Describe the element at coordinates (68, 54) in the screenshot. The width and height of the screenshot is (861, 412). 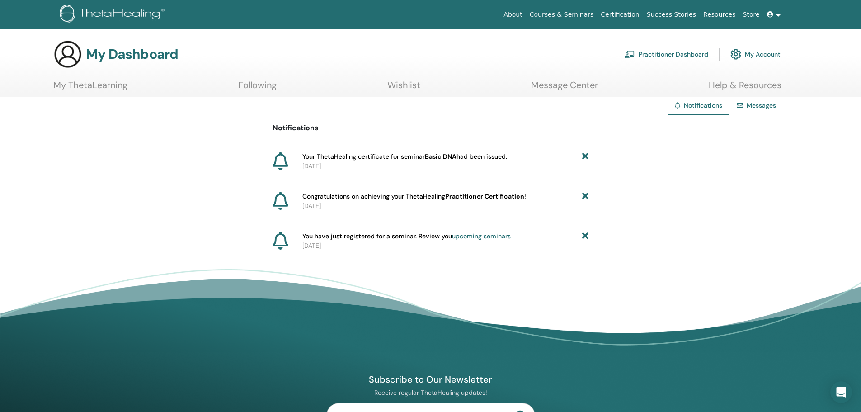
I see `img: generic-user-icon.jpg` at that location.